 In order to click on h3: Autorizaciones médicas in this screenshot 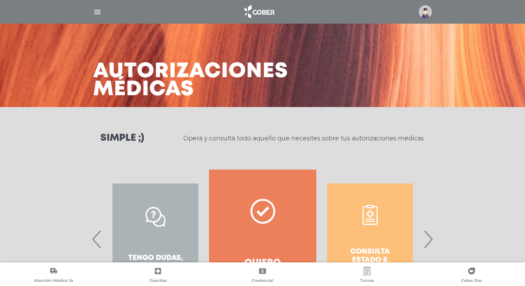, I will do `click(191, 81)`.